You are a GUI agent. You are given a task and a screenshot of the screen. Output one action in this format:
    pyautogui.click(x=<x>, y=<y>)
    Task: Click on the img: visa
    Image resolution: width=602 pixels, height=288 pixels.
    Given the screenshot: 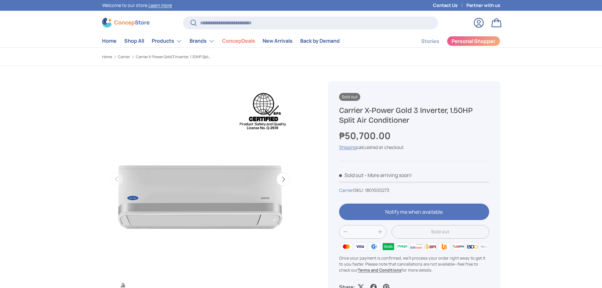 What is the action you would take?
    pyautogui.click(x=360, y=246)
    